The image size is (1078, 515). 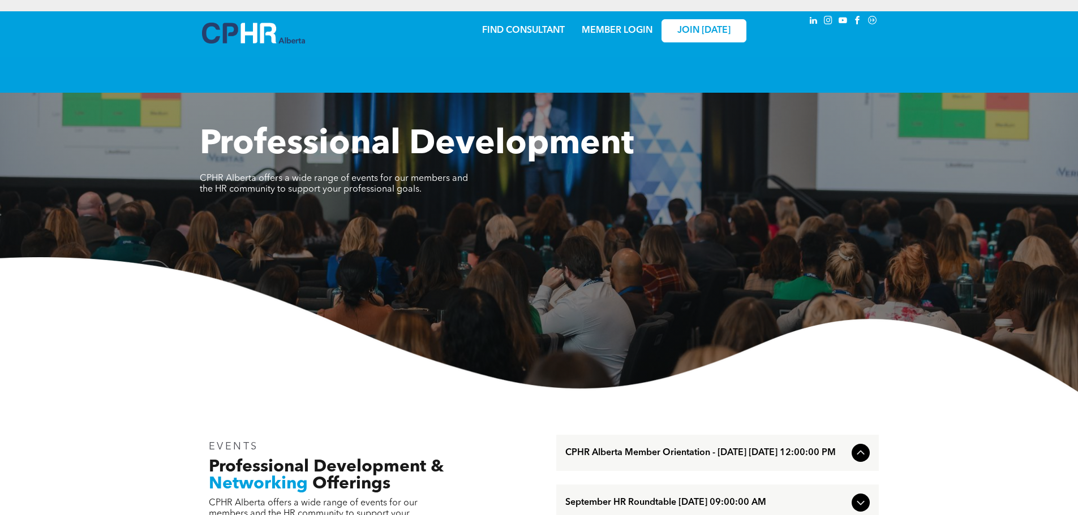 I want to click on a: FIND CONSULTANT, so click(x=523, y=31).